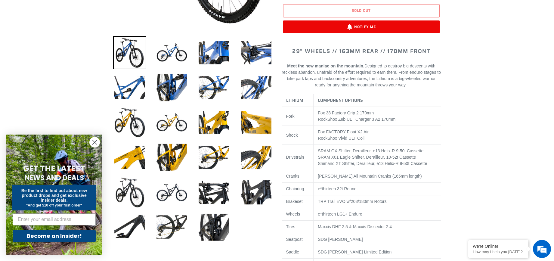  What do you see at coordinates (11, 38) in the screenshot?
I see `div: Navigation go back` at bounding box center [11, 38].